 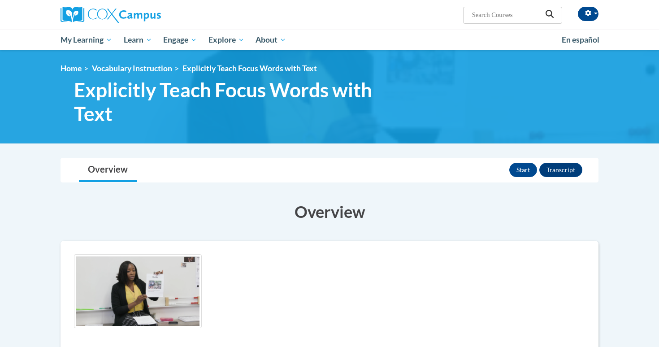 I want to click on span: About, so click(x=271, y=40).